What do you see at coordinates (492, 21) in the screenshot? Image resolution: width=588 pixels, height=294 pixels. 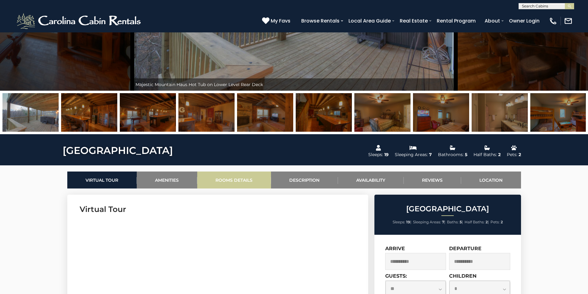 I see `a: About` at bounding box center [492, 21].